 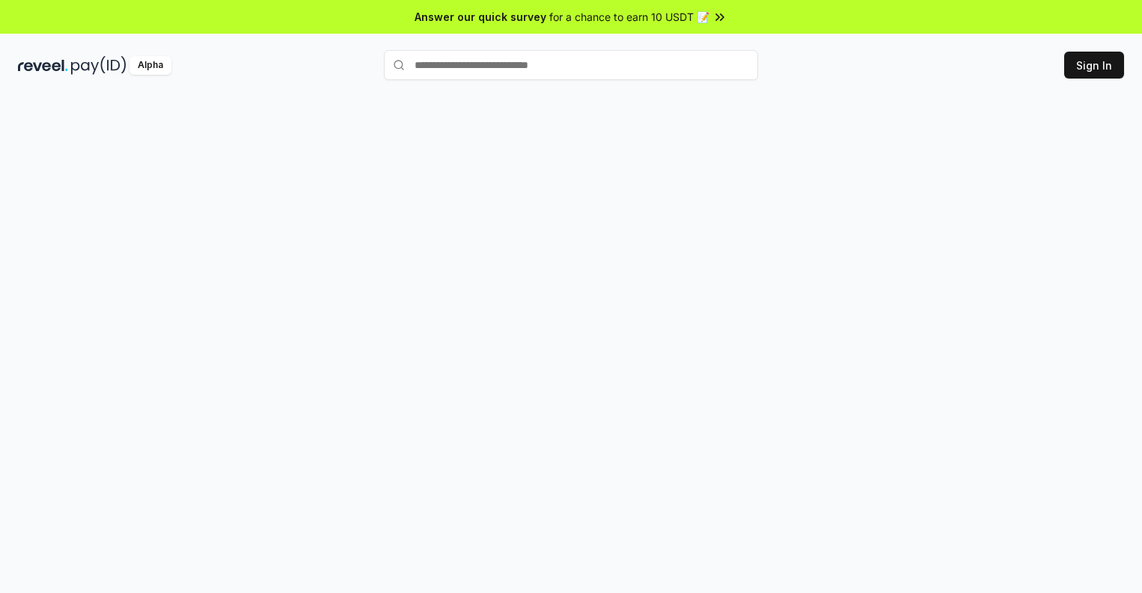 I want to click on span: for a chance to earn 10 USDT 📝, so click(x=629, y=16).